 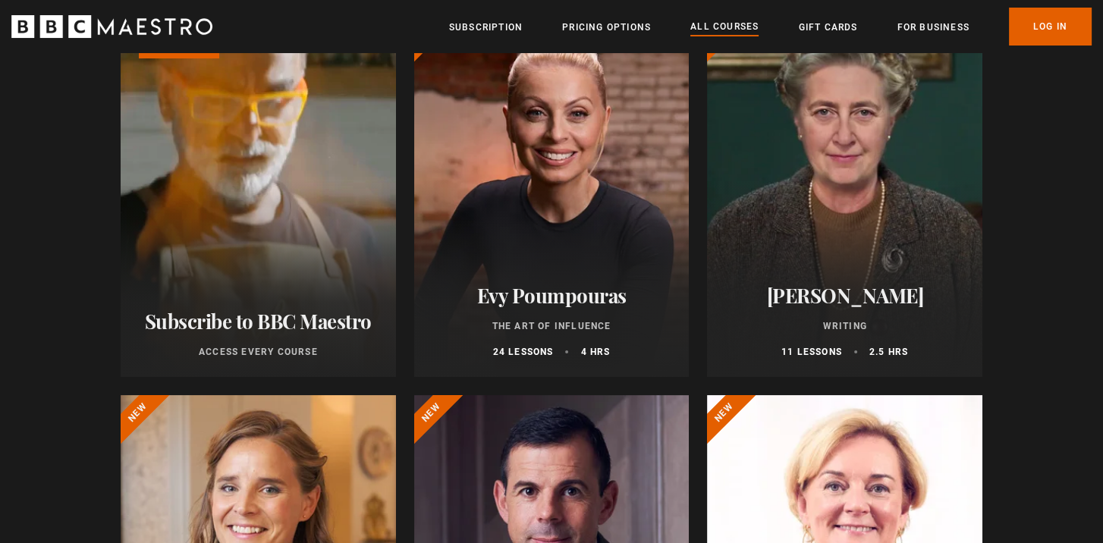 I want to click on p: 2.5 hrs, so click(x=889, y=352).